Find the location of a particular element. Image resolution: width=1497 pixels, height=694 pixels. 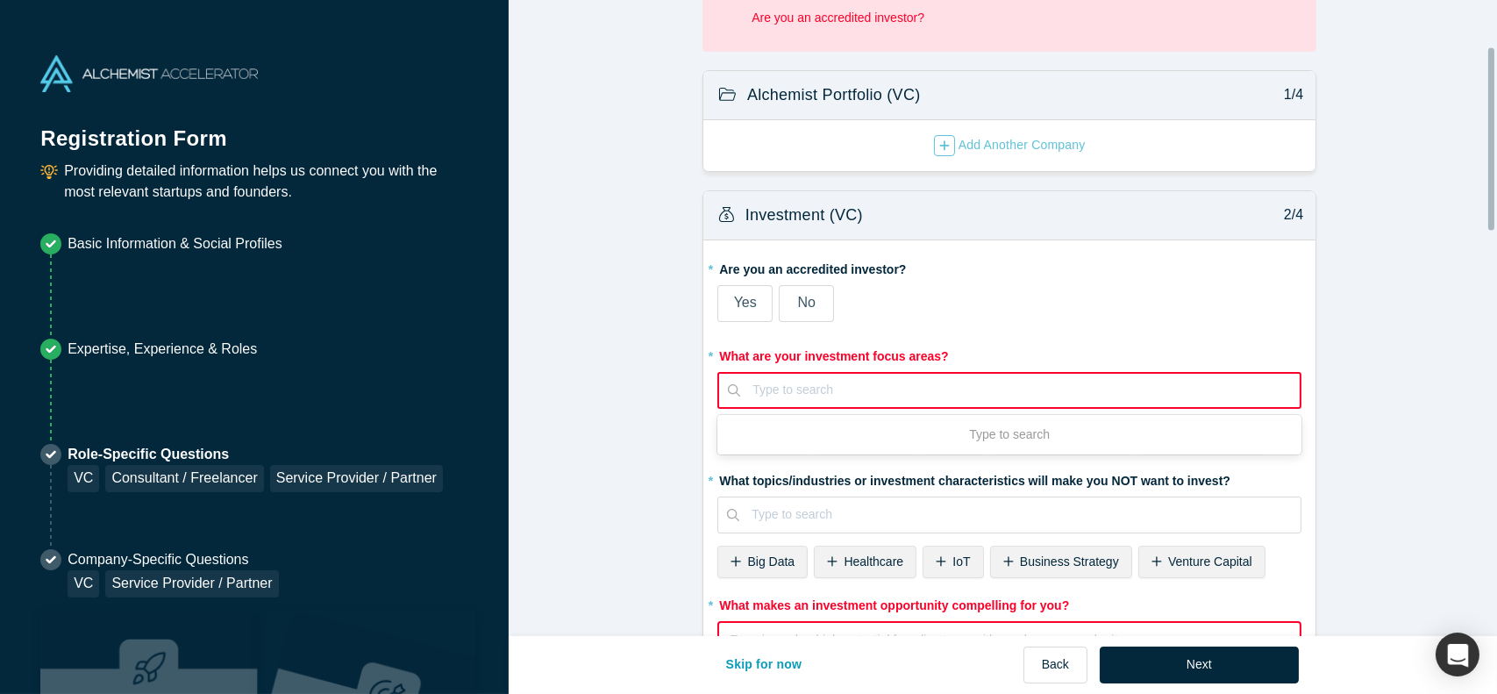

div: Big Data is located at coordinates (762, 561).